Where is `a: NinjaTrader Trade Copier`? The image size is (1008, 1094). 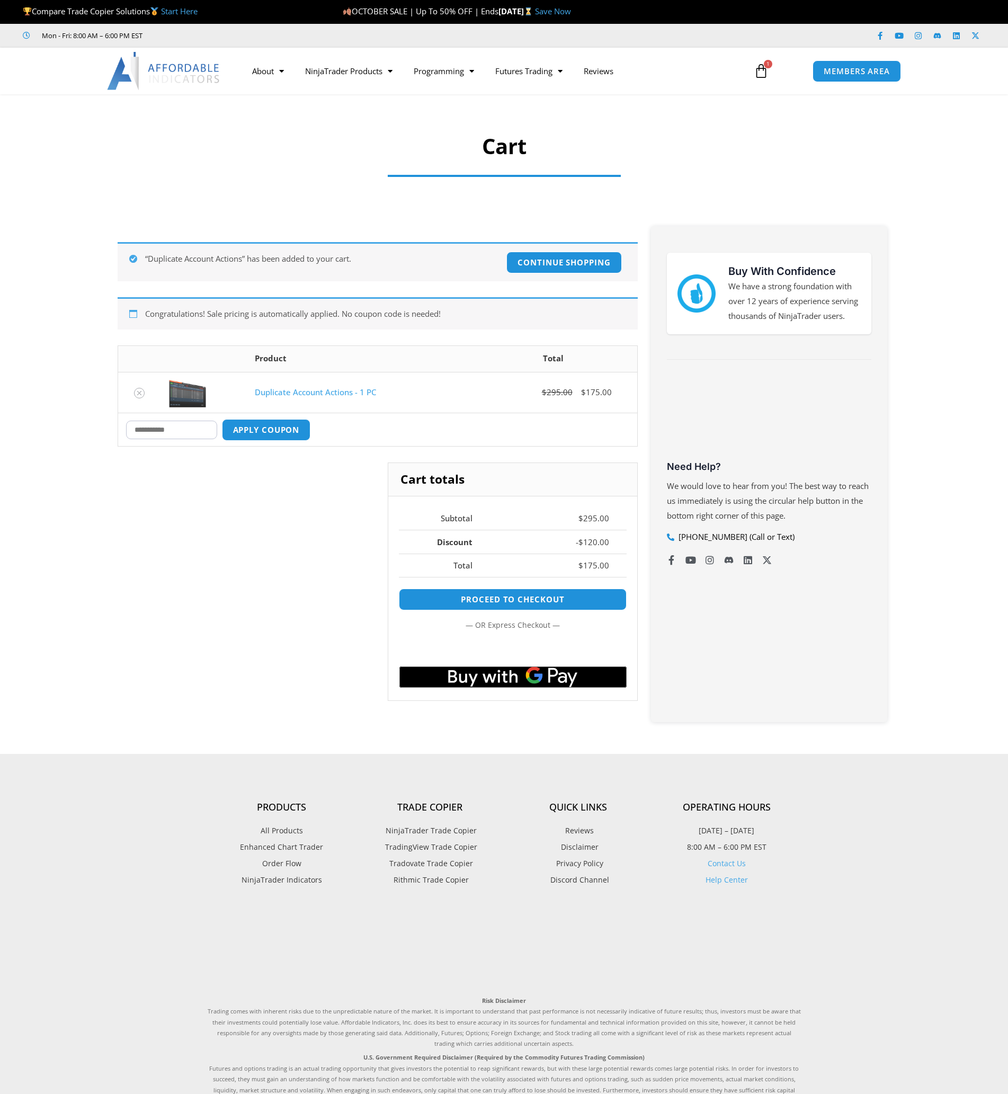 a: NinjaTrader Trade Copier is located at coordinates (430, 830).